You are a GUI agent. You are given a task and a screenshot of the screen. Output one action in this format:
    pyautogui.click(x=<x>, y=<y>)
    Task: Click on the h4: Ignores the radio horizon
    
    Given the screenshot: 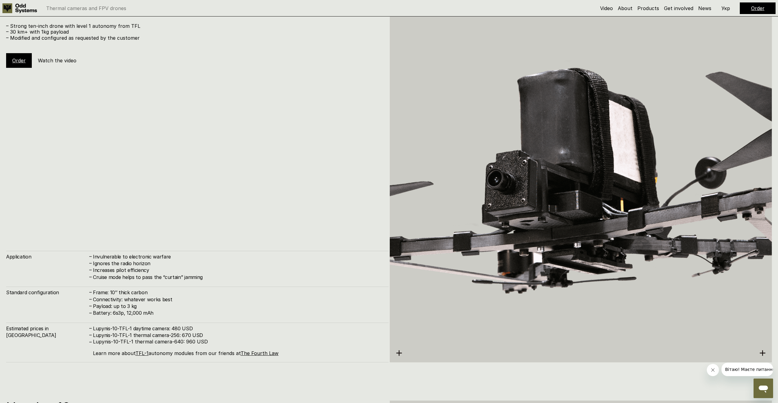 What is the action you would take?
    pyautogui.click(x=237, y=263)
    